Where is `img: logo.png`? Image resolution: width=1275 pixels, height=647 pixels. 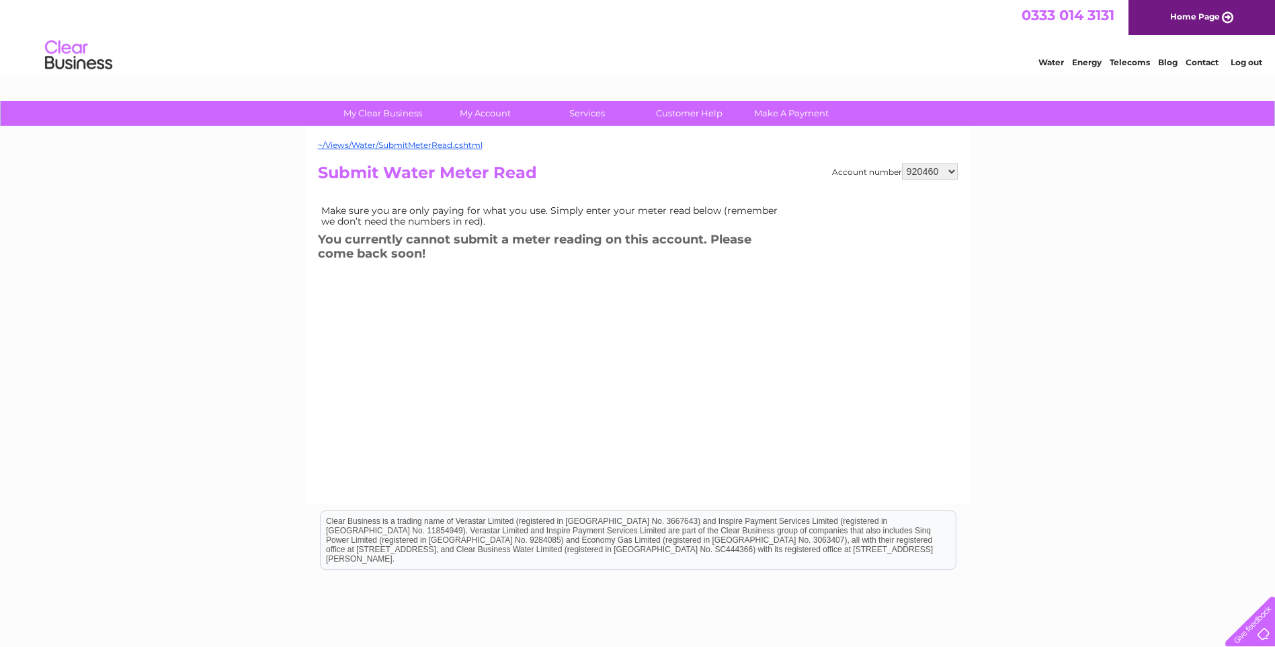 img: logo.png is located at coordinates (79, 55).